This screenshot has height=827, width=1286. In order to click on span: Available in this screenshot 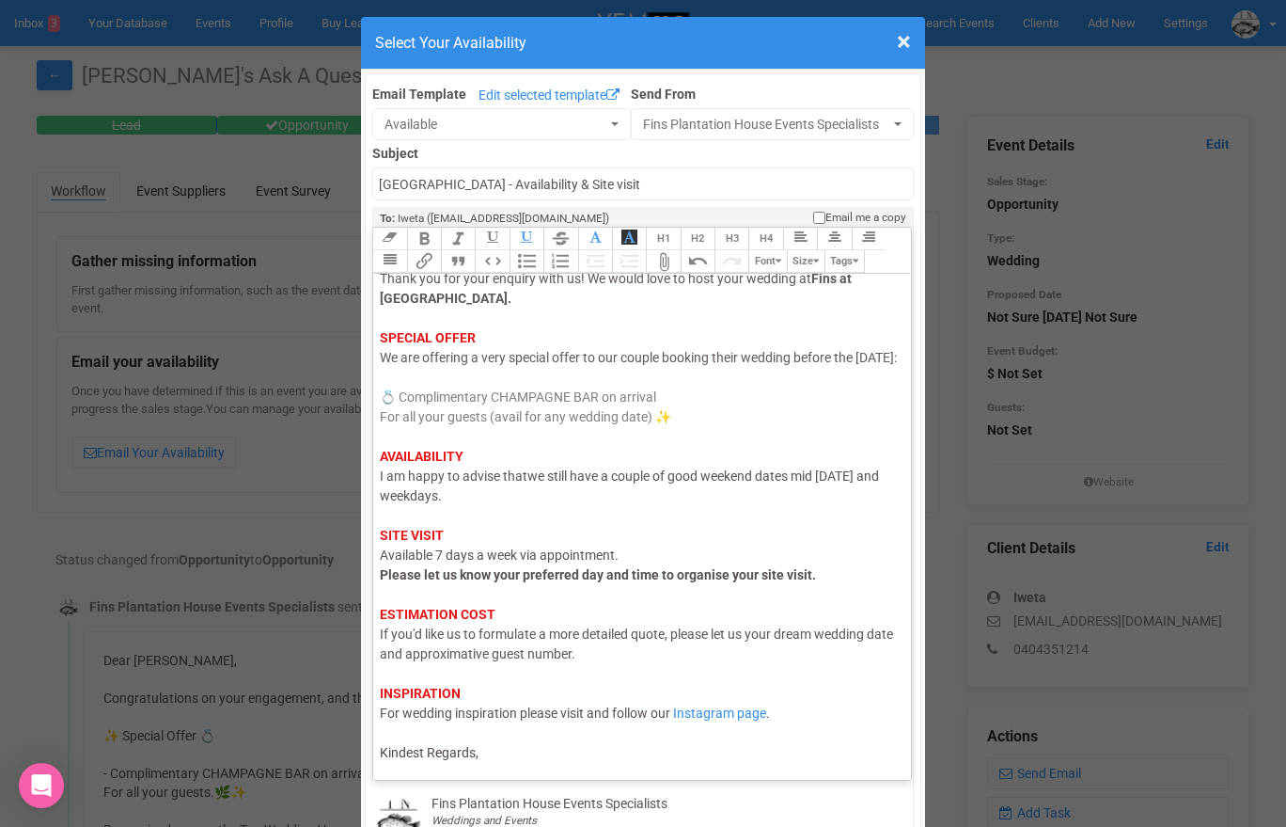, I will do `click(496, 124)`.